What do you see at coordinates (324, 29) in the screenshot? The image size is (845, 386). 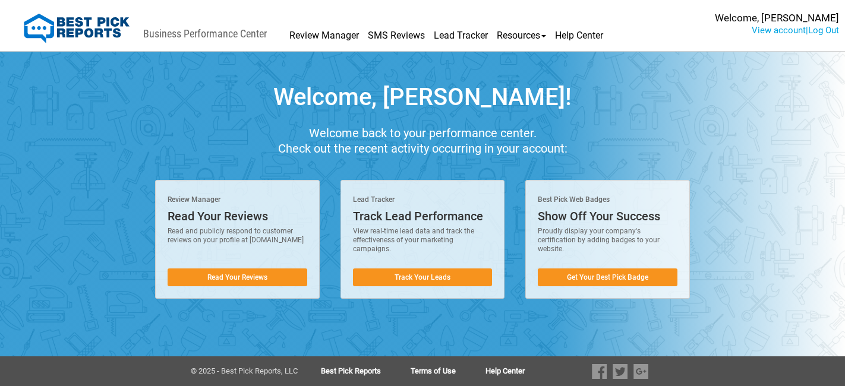 I see `a: Review Manager` at bounding box center [324, 29].